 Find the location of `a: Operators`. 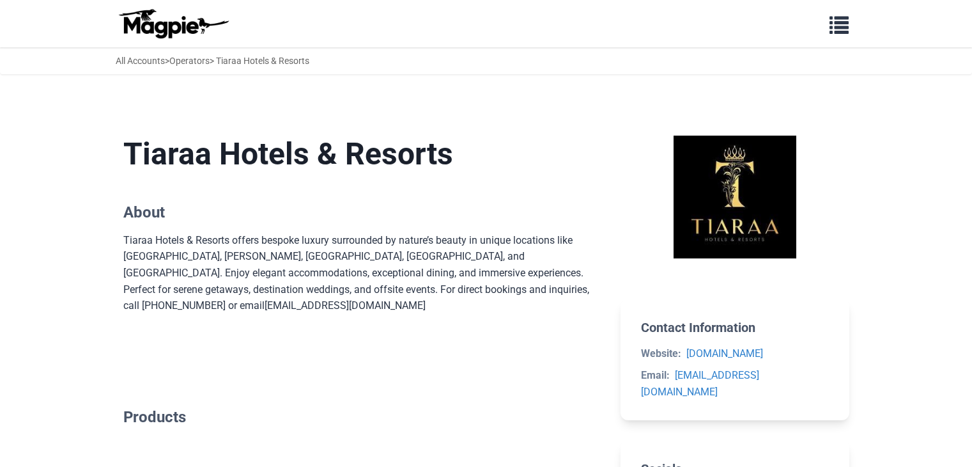

a: Operators is located at coordinates (189, 61).